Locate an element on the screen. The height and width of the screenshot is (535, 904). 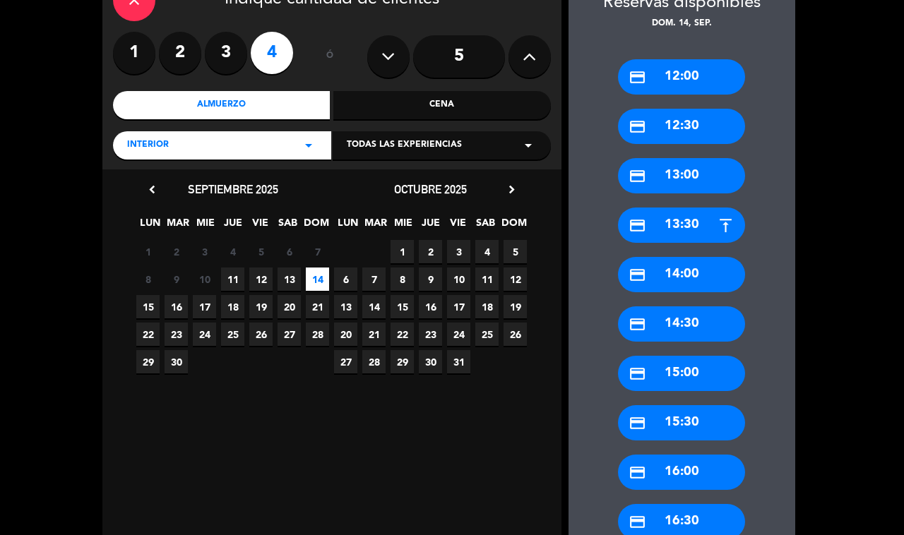
div: Almuerzo is located at coordinates (222, 105).